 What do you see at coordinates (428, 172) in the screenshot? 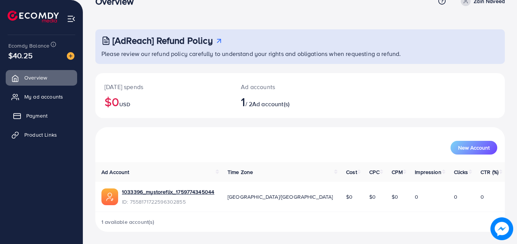
I see `span: Impression` at bounding box center [428, 172].